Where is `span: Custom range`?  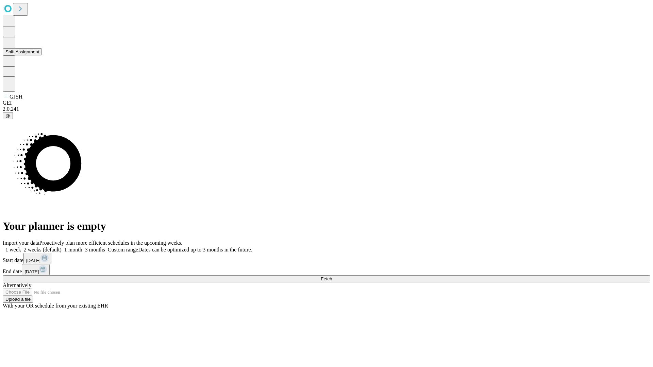
span: Custom range is located at coordinates (123, 250).